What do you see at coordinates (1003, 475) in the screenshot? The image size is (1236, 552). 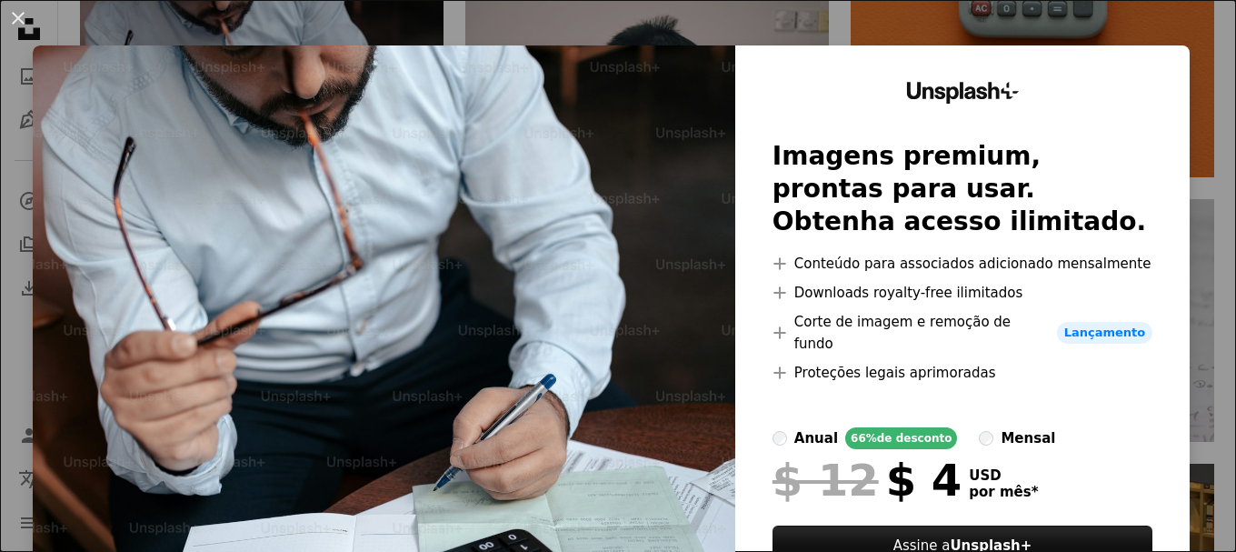 I see `span: USD` at bounding box center [1003, 475].